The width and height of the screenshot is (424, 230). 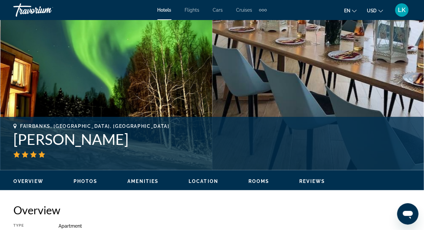 What do you see at coordinates (28, 181) in the screenshot?
I see `span: Overview` at bounding box center [28, 181].